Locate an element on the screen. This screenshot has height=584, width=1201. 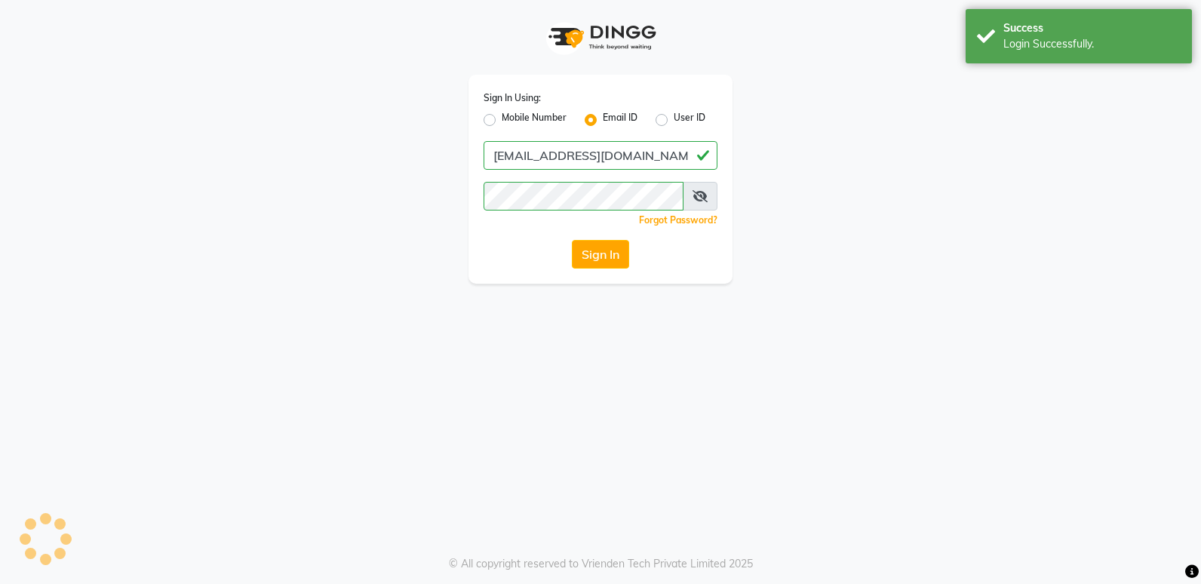
img: logo1.svg is located at coordinates (600, 37).